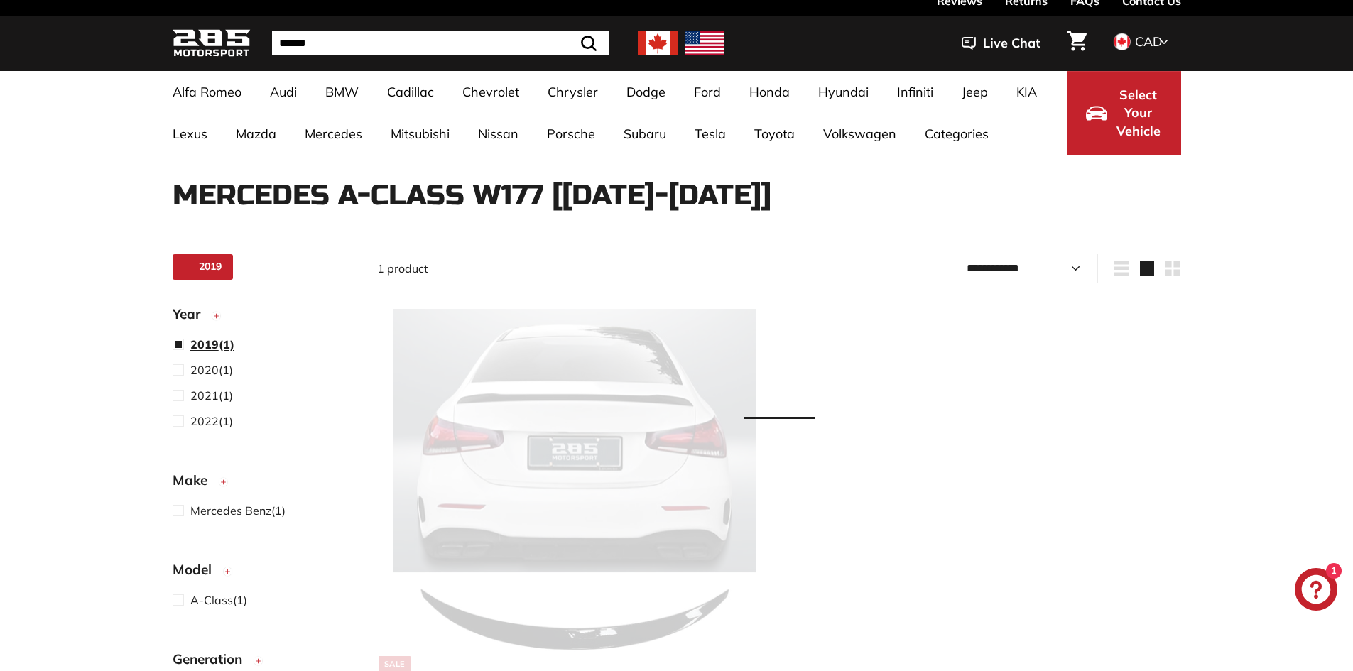 The height and width of the screenshot is (671, 1353). Describe the element at coordinates (207, 92) in the screenshot. I see `a: Alfa Romeo` at that location.